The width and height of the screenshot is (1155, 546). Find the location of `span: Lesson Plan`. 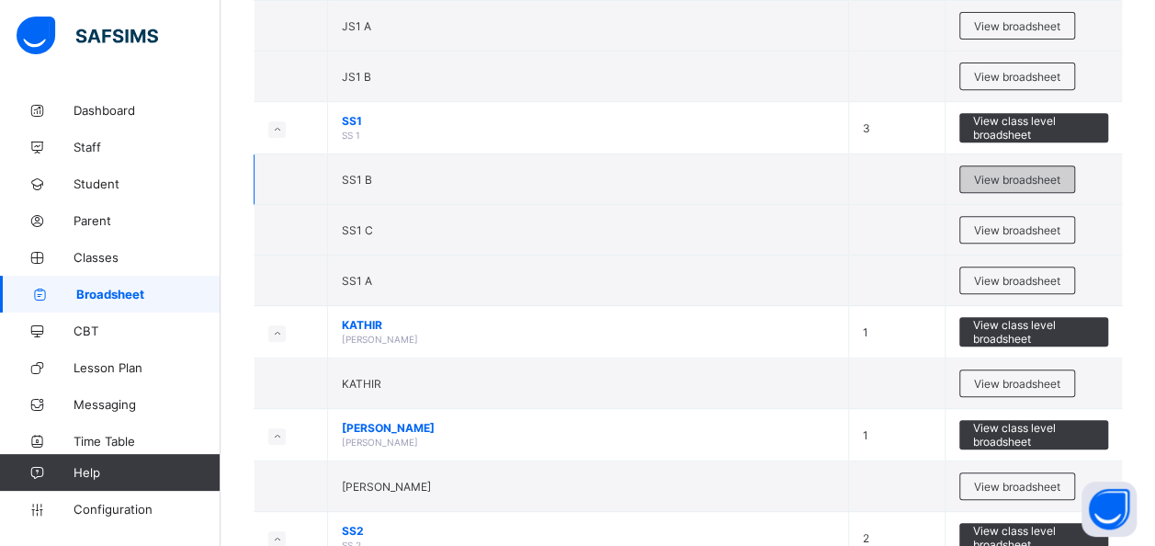

span: Lesson Plan is located at coordinates (147, 367).